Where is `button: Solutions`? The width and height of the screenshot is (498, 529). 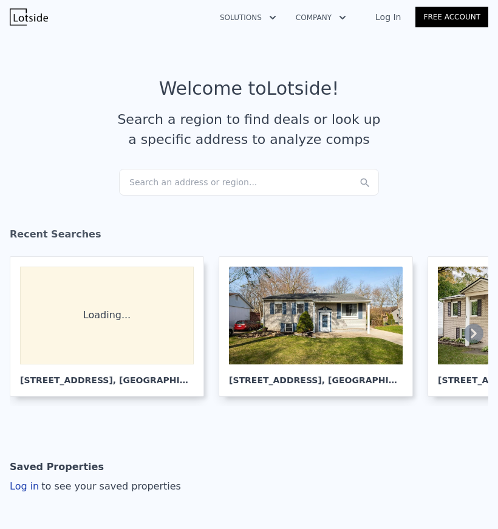
button: Solutions is located at coordinates (248, 18).